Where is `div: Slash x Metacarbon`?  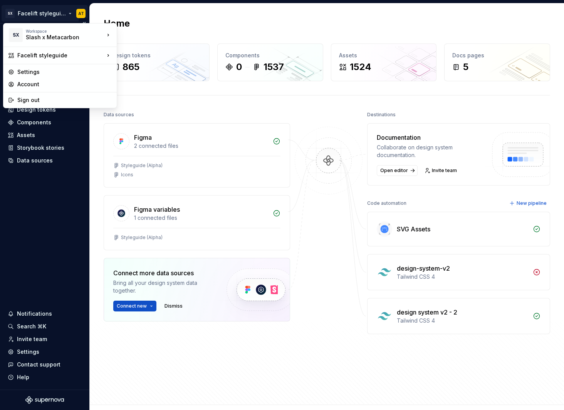 div: Slash x Metacarbon is located at coordinates (59, 37).